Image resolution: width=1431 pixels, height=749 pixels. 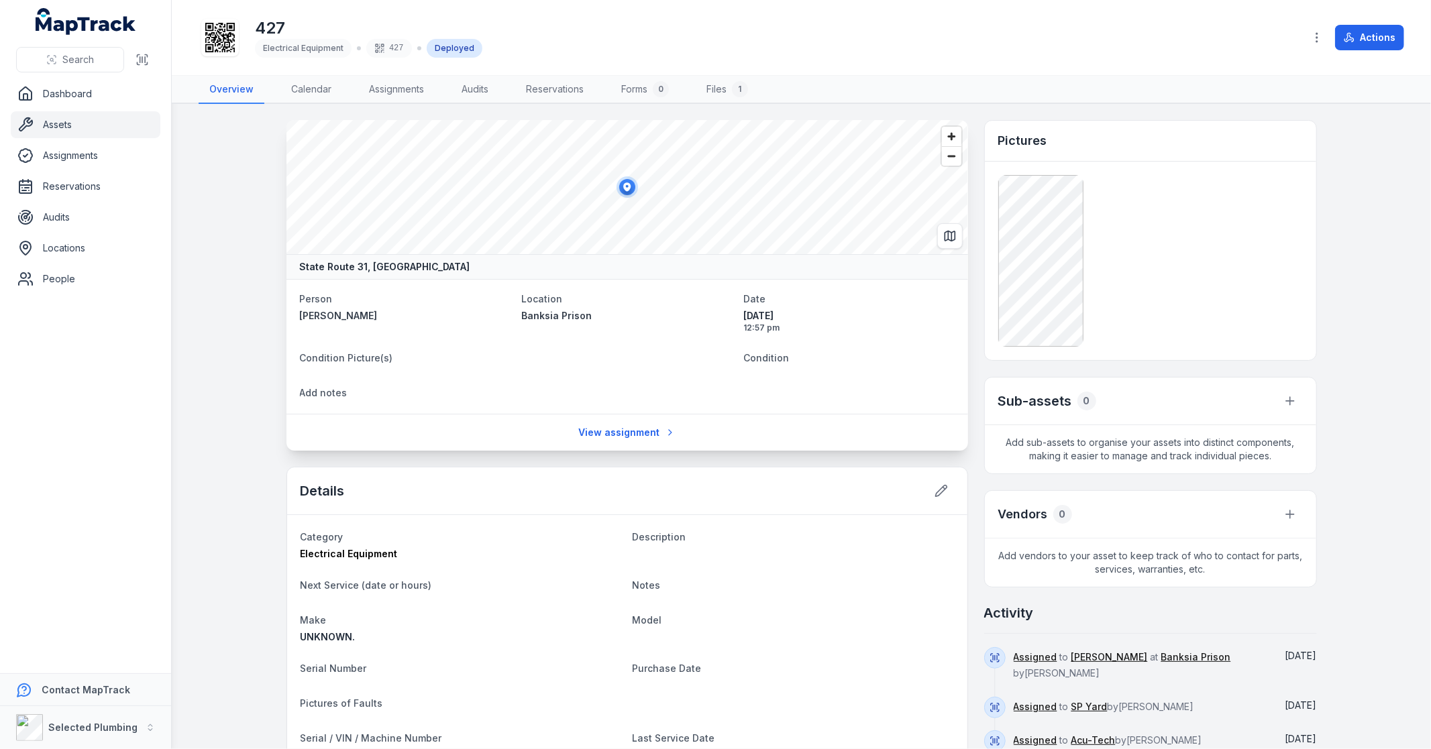 What do you see at coordinates (323, 491) in the screenshot?
I see `h2: Details` at bounding box center [323, 491].